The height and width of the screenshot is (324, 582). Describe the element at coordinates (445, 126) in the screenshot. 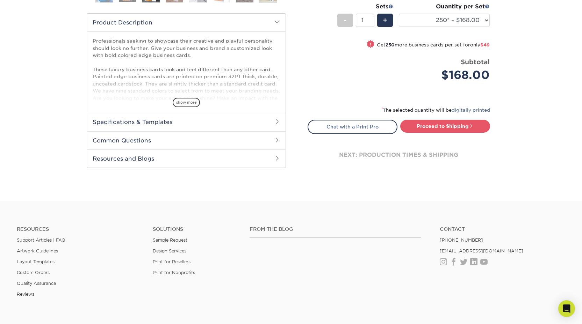

I see `a: Proceed to Shipping` at that location.